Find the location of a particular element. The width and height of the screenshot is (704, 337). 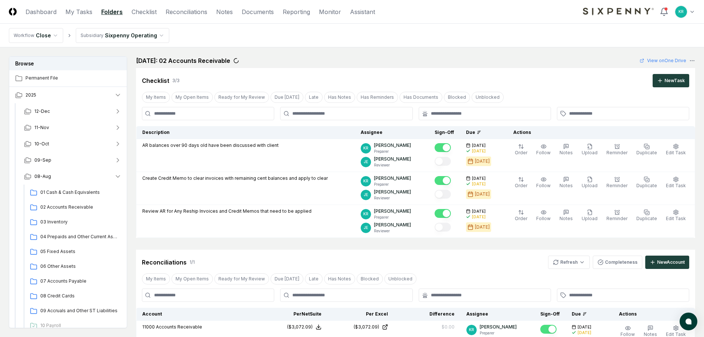

a: Documents is located at coordinates (257, 12).